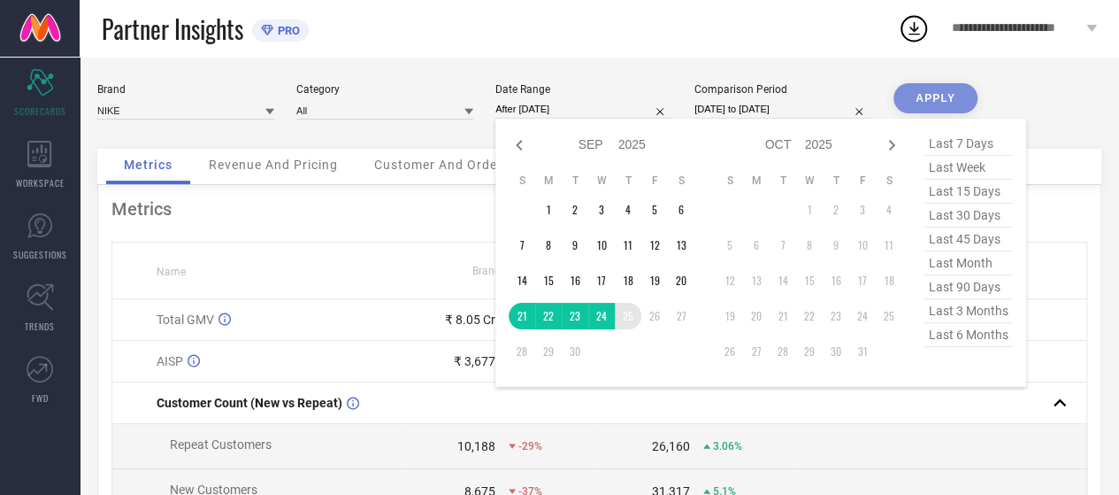 The width and height of the screenshot is (1119, 495). What do you see at coordinates (969, 167) in the screenshot?
I see `span: last week` at bounding box center [969, 167].